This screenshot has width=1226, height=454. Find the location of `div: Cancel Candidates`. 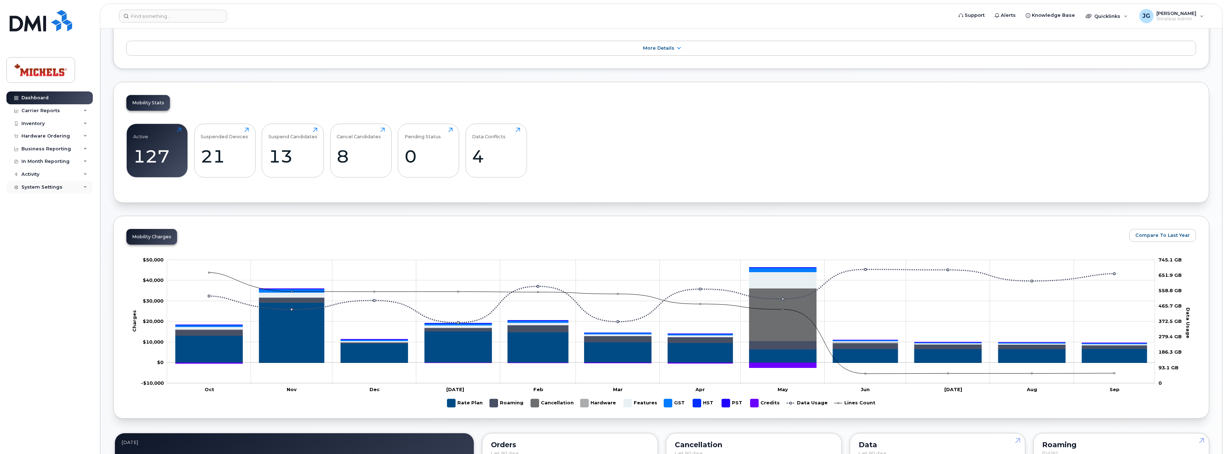

div: Cancel Candidates is located at coordinates (359, 133).